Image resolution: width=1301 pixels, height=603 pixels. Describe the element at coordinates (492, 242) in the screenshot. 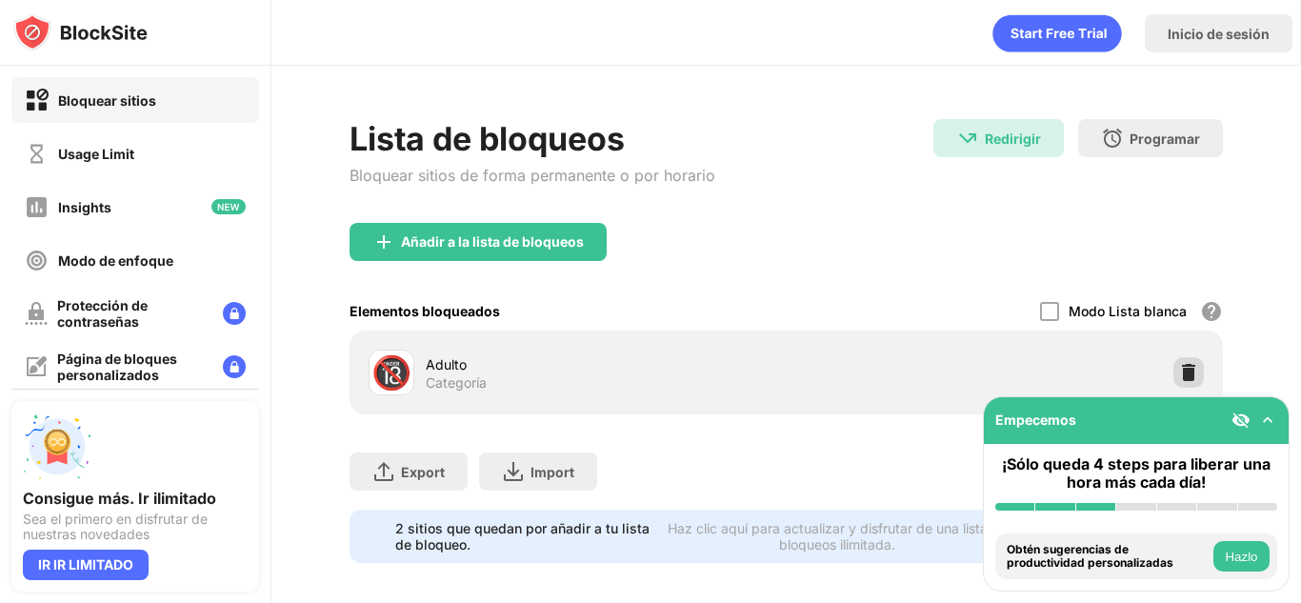

I see `div: Añadir a la lista de bloqueos` at that location.